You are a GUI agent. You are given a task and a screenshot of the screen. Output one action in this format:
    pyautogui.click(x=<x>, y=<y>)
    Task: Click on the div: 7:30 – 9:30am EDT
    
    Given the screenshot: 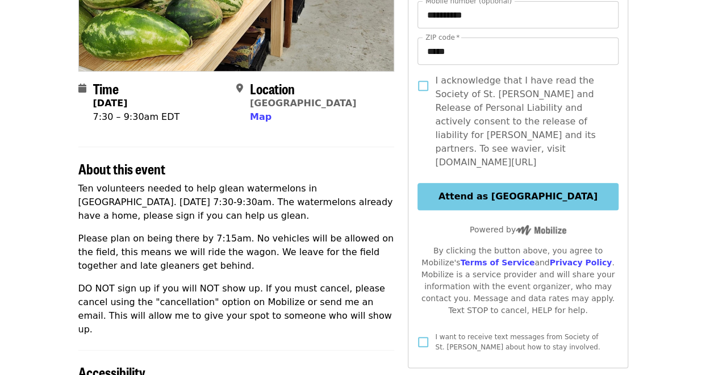 What is the action you would take?
    pyautogui.click(x=136, y=117)
    